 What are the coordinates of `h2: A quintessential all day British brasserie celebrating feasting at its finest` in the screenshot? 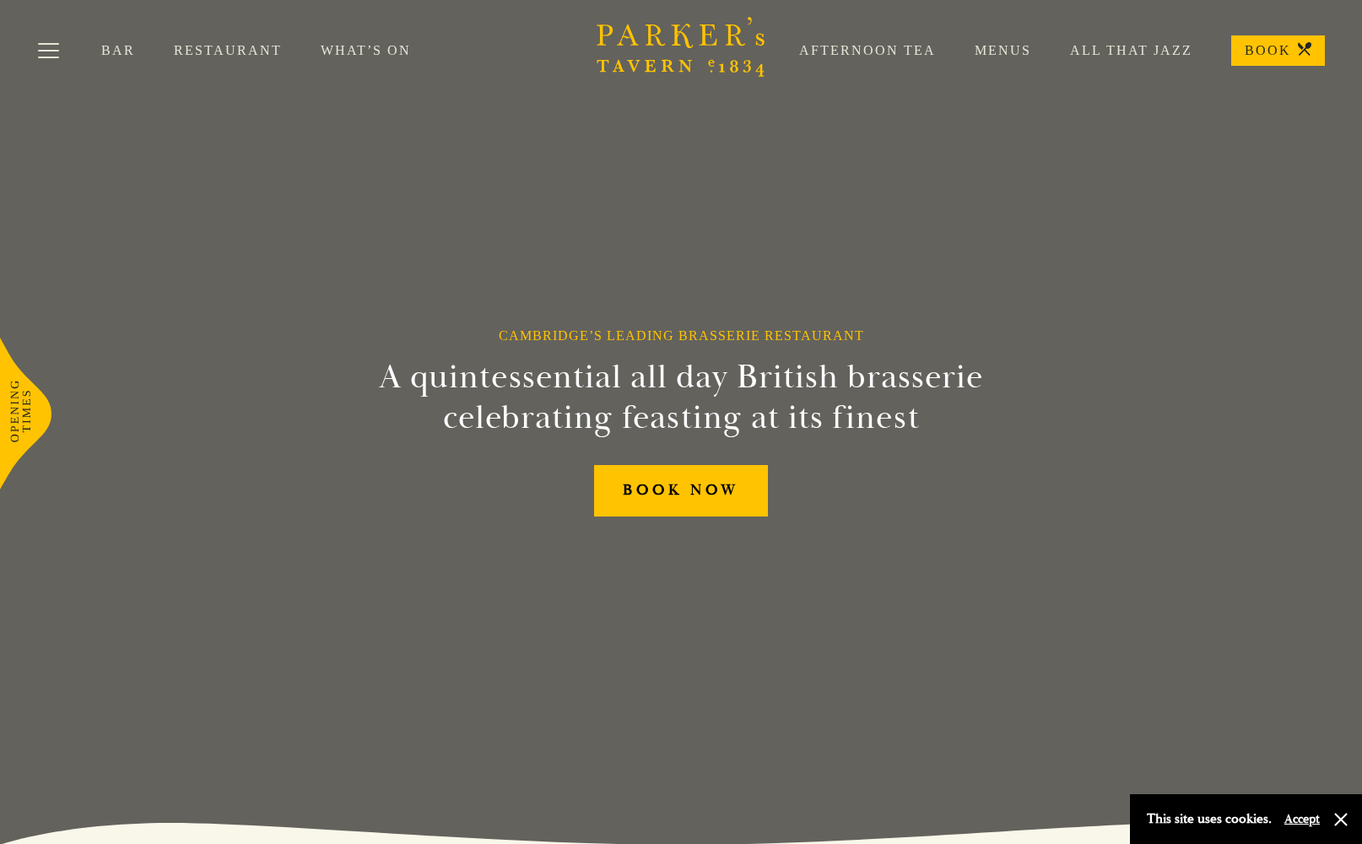 It's located at (681, 398).